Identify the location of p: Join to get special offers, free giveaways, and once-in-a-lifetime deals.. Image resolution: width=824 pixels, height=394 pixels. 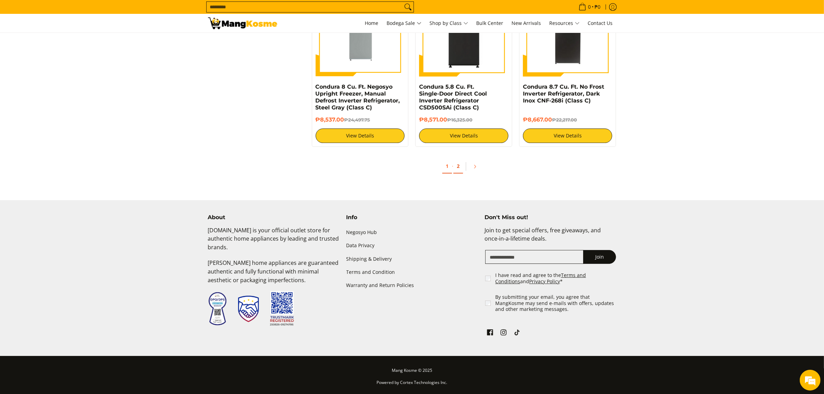
(550, 238).